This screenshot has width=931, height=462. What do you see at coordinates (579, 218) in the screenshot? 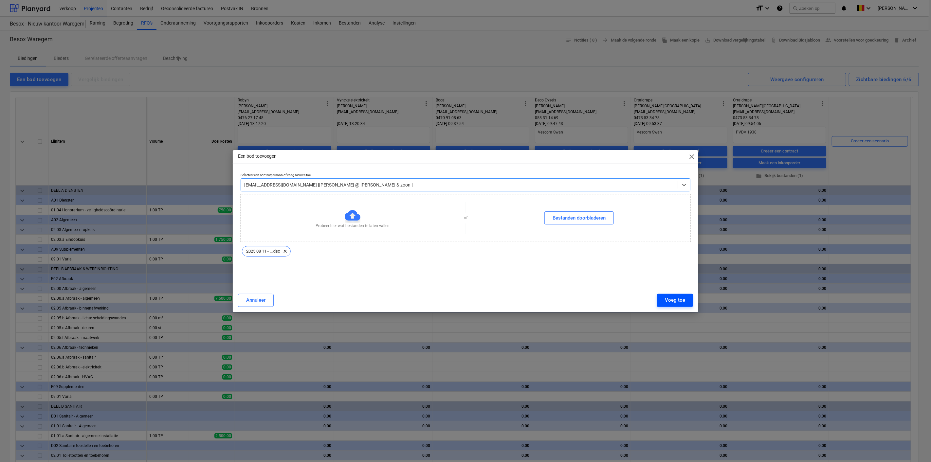
I see `button: Bestanden doorbladeren` at bounding box center [579, 218].